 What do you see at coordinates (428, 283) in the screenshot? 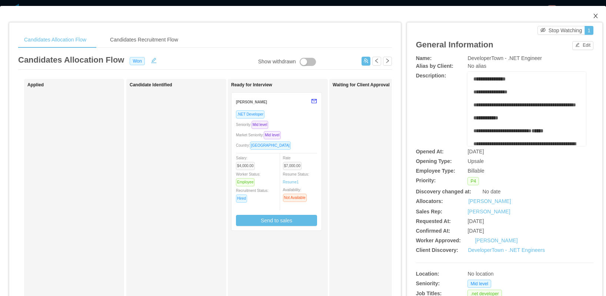
I see `b: Seniority:` at bounding box center [428, 283].